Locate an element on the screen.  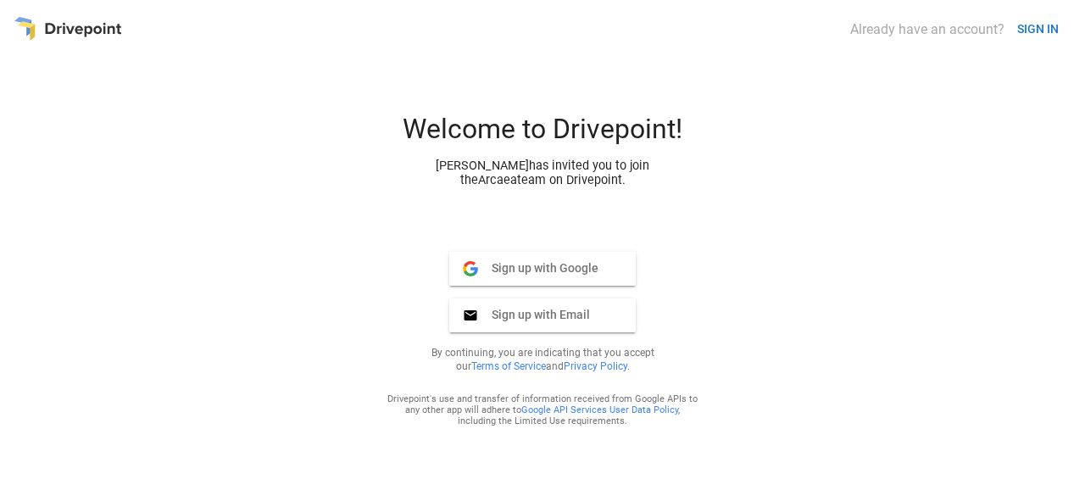
div: Drivepoint's use and transfer of information received from Google APIs to any other app will adhe... is located at coordinates (543, 410).